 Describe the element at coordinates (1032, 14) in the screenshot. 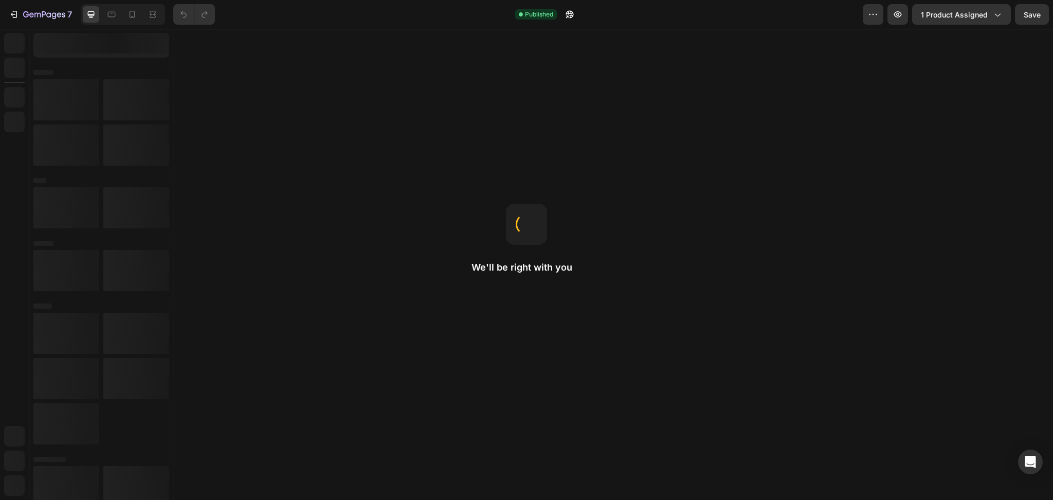

I see `span: Save` at that location.